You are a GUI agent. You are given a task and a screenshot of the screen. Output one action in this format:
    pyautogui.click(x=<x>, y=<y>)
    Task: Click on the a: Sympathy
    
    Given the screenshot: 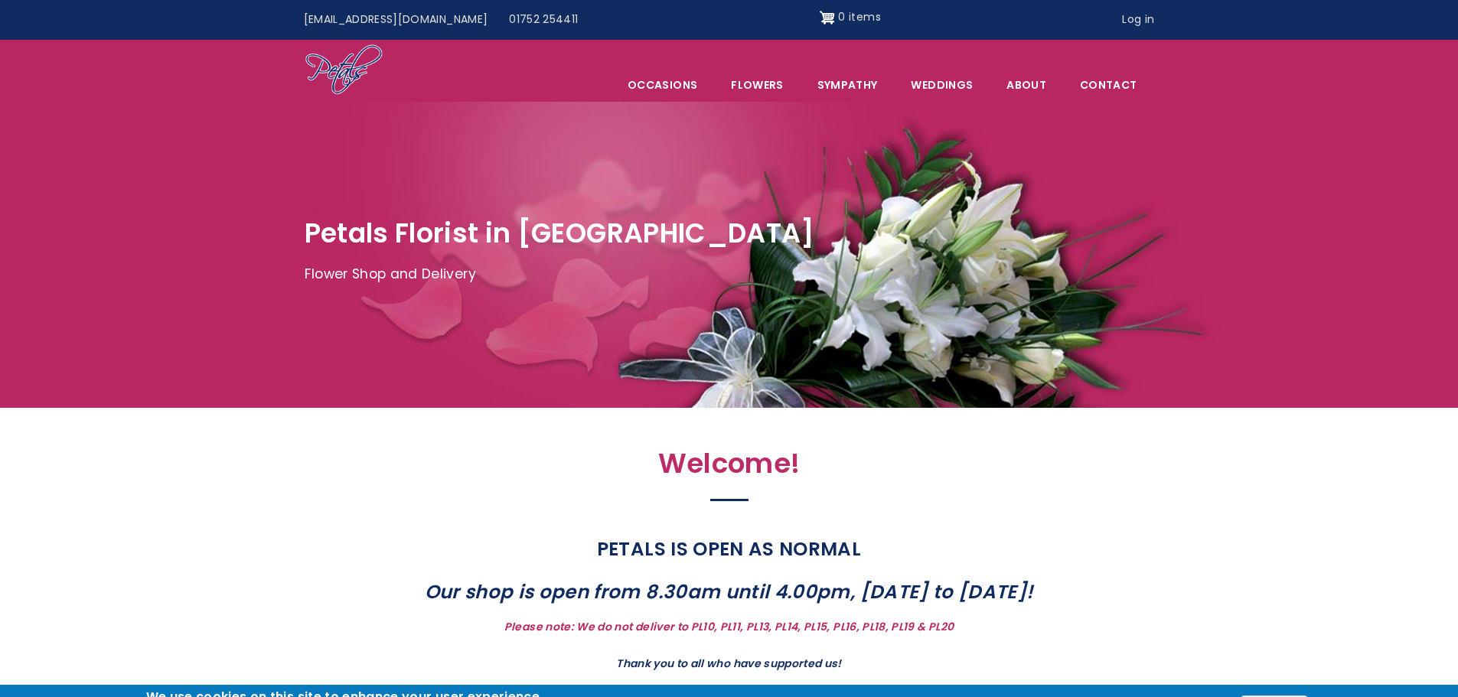 What is the action you would take?
    pyautogui.click(x=847, y=85)
    